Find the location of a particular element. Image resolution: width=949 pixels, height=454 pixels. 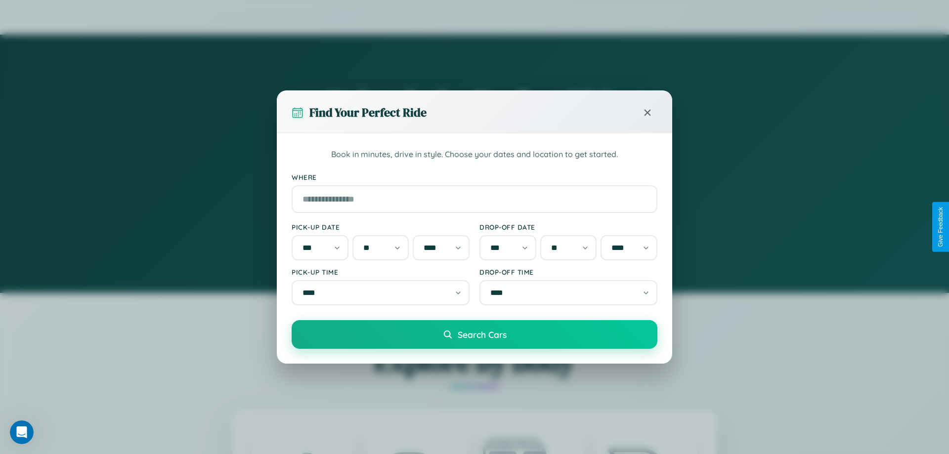

button: Search Cars is located at coordinates (474, 335).